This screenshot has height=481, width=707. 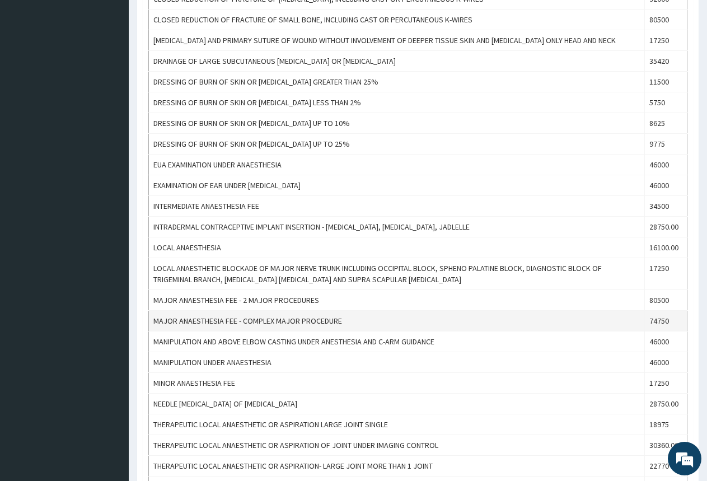 What do you see at coordinates (665, 247) in the screenshot?
I see `td: 16100.00` at bounding box center [665, 247].